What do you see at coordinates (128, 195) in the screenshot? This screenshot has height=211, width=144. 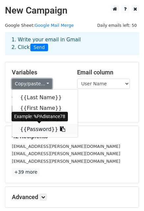 I see `div: Chat Widget` at bounding box center [128, 195].